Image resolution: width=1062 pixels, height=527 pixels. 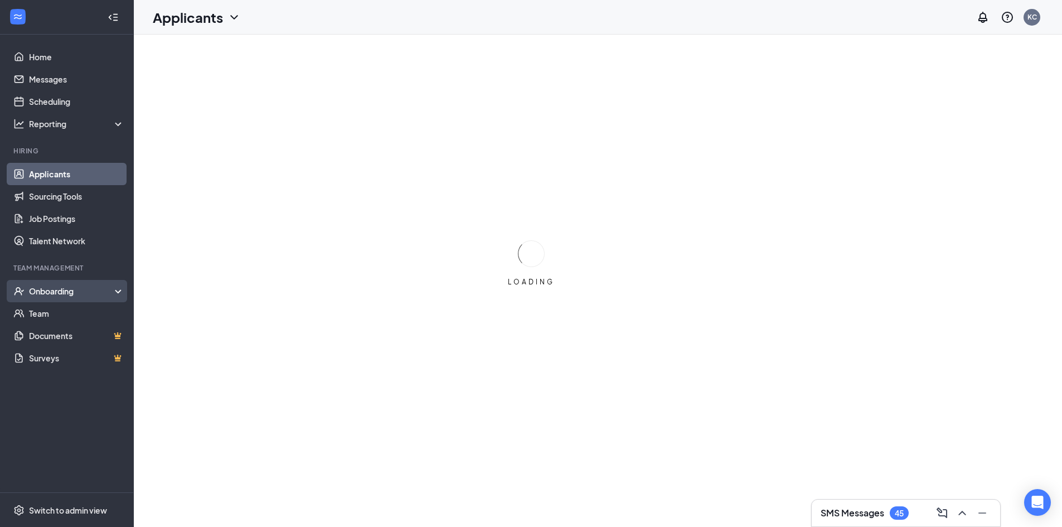 What do you see at coordinates (982, 513) in the screenshot?
I see `button: Minimize` at bounding box center [982, 513].